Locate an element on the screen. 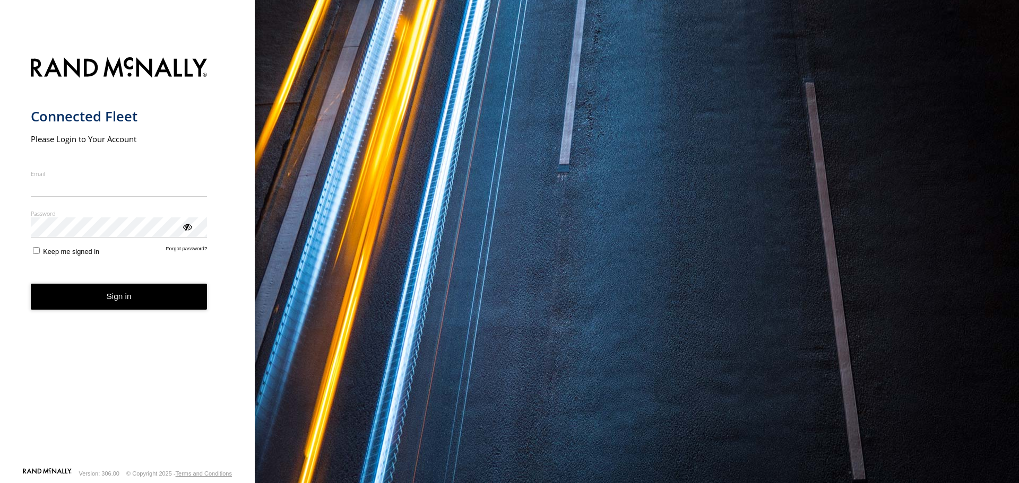  h1: Connected Fleet is located at coordinates (119, 116).